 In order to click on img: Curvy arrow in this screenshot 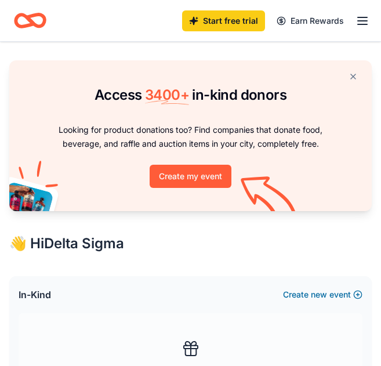, I will do `click(270, 198)`.